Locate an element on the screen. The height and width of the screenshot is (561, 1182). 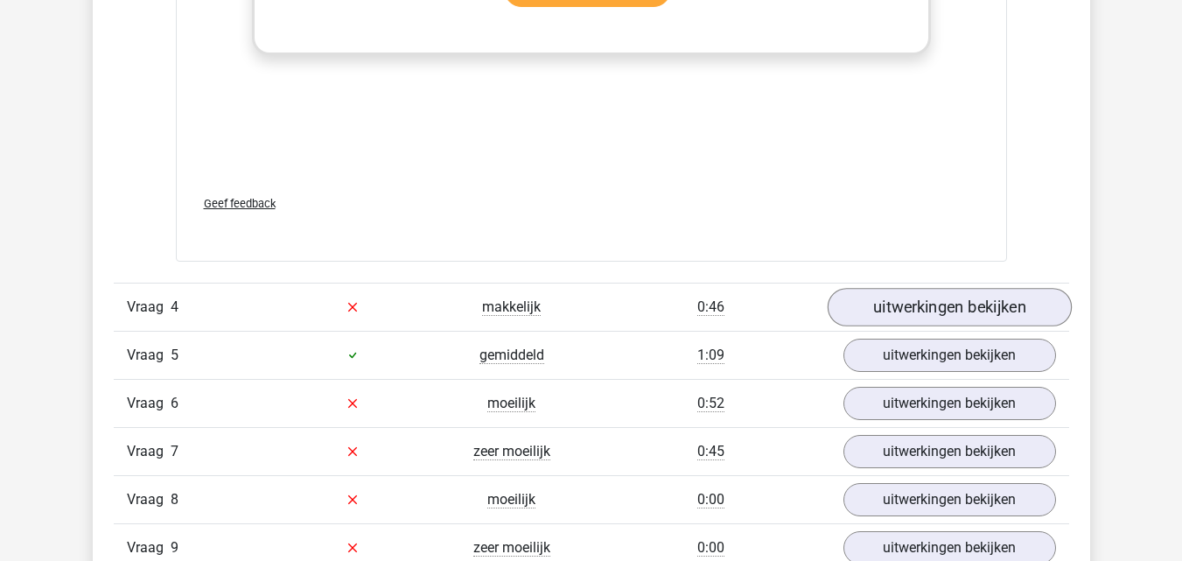
span: 4 is located at coordinates (174, 306).